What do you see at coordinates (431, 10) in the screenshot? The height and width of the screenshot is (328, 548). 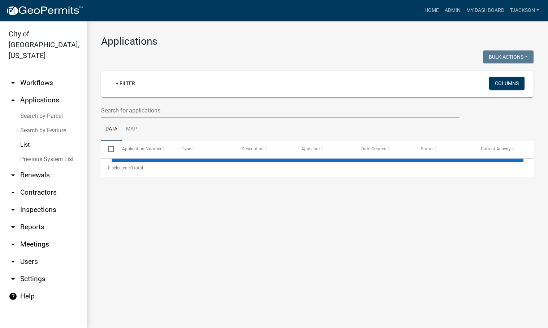 I see `a: Home` at bounding box center [431, 10].